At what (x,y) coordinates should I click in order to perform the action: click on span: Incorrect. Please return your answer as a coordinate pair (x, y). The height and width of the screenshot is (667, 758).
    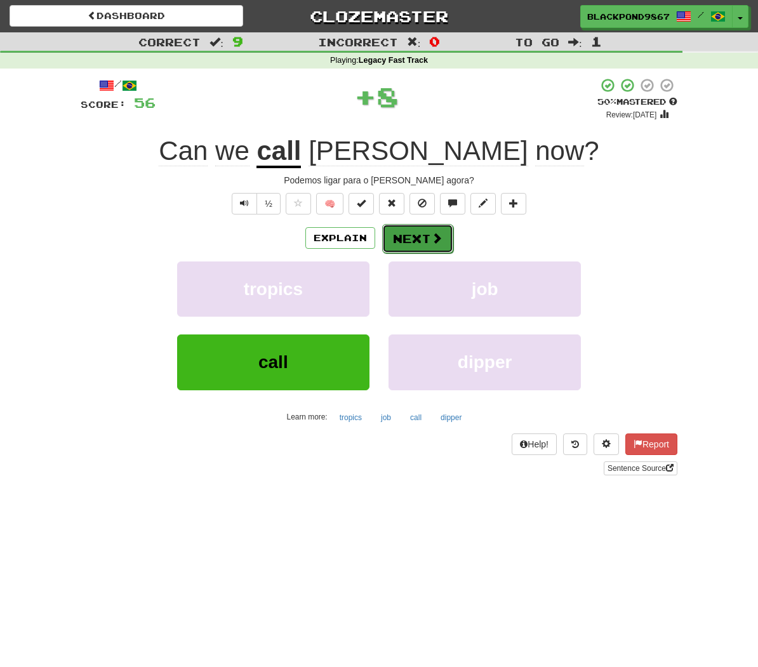
    Looking at the image, I should click on (358, 42).